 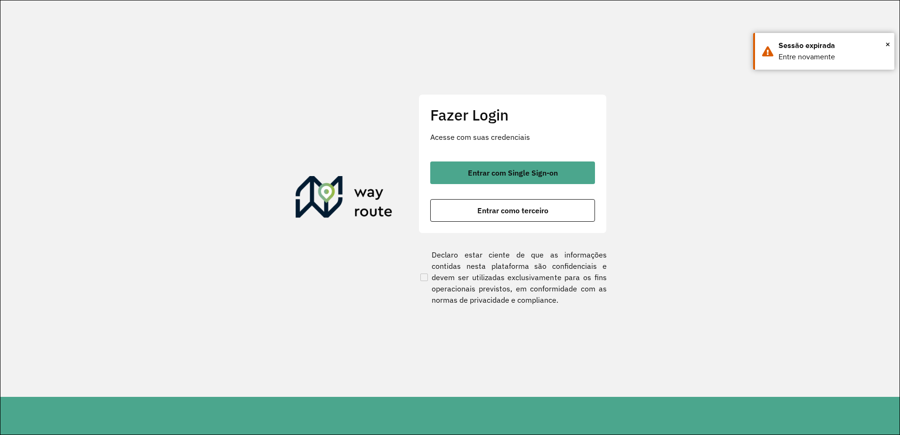 What do you see at coordinates (888, 44) in the screenshot?
I see `button: Close` at bounding box center [888, 44].